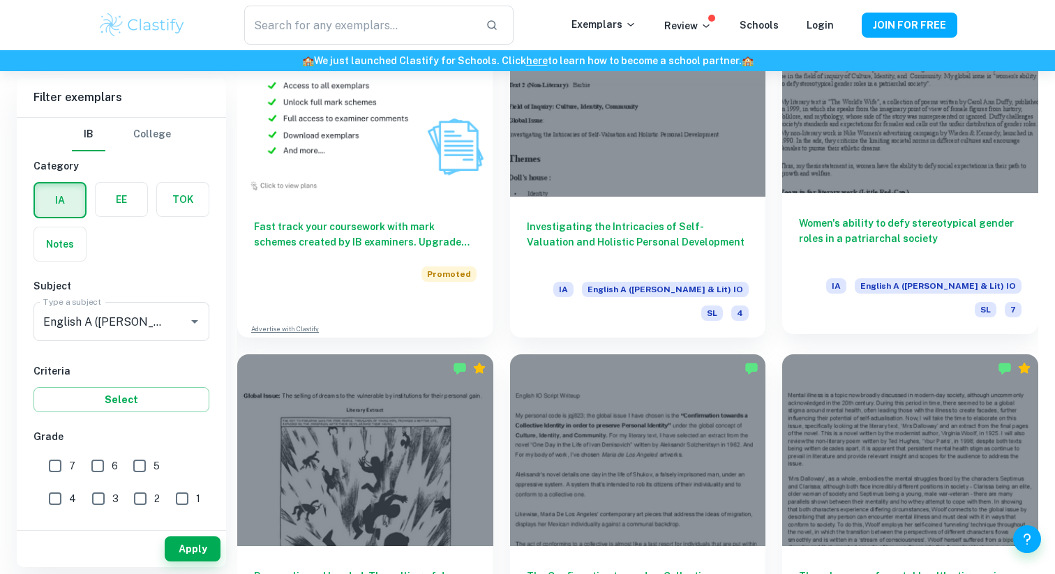  What do you see at coordinates (72, 301) in the screenshot?
I see `label: Type a subject` at bounding box center [72, 301].